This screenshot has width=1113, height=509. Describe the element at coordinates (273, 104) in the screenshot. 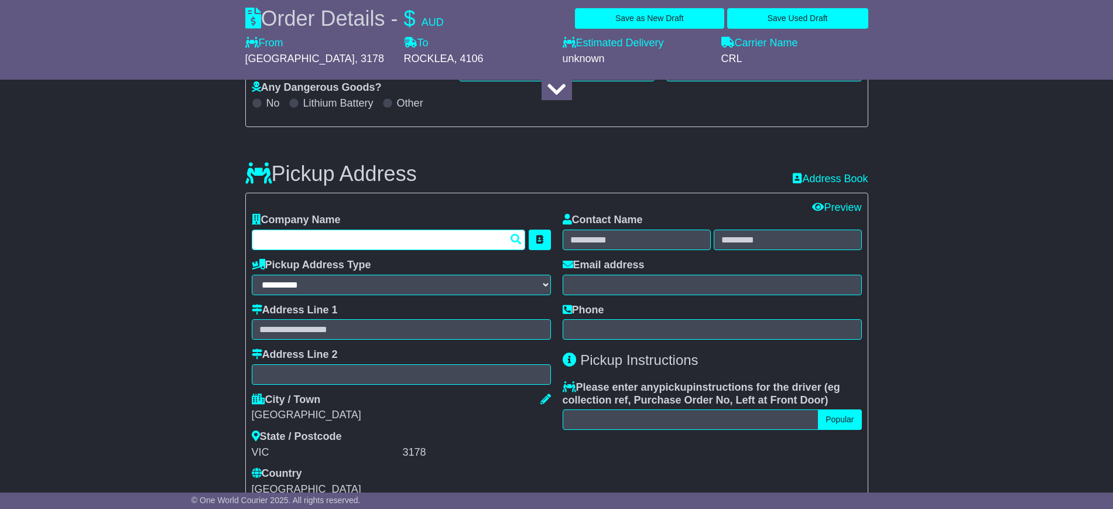

I see `label: No` at that location.